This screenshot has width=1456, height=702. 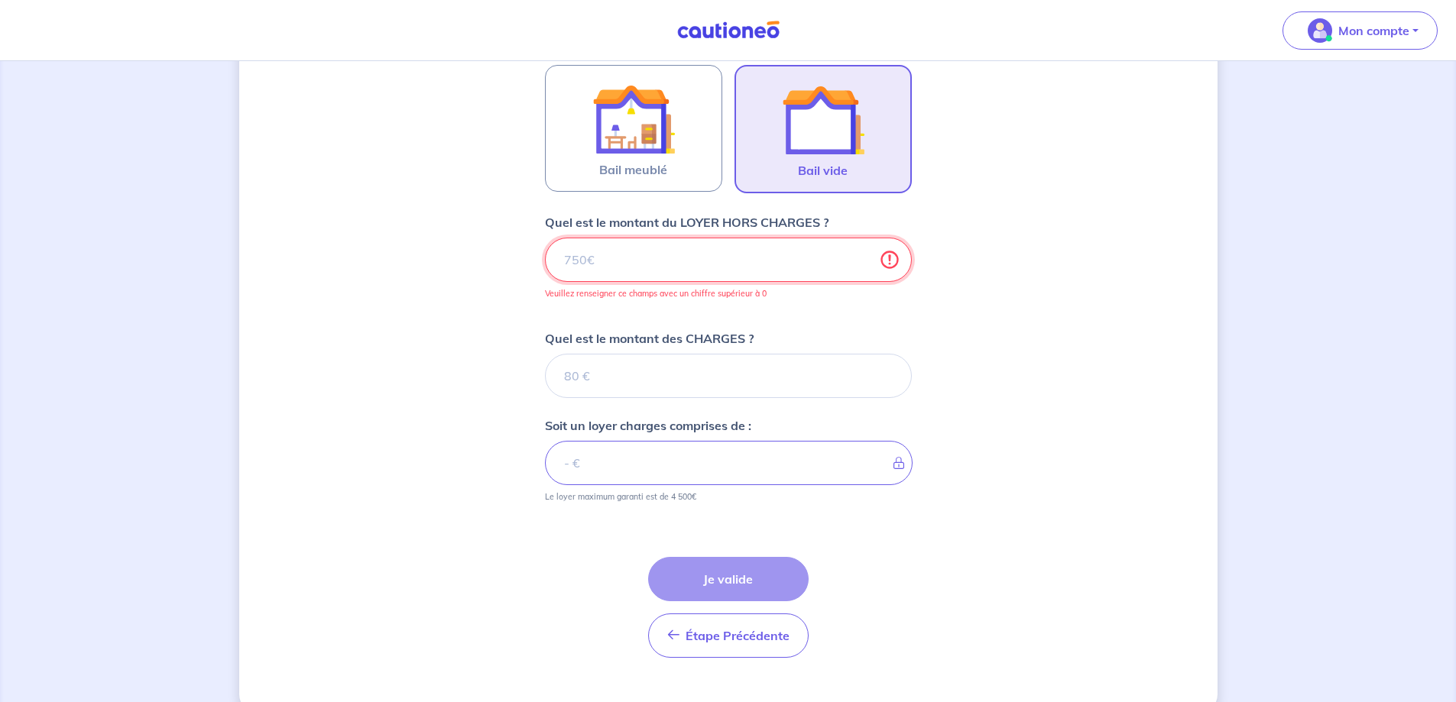 I want to click on p: Quel est le montant des CHARGES ?, so click(x=649, y=339).